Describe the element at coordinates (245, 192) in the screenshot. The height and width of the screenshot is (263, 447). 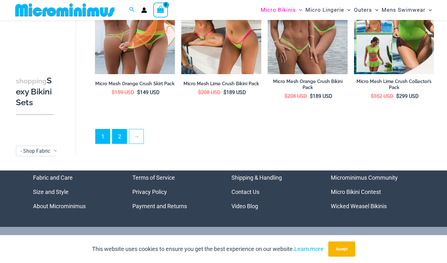
I see `a: Contact Us` at that location.